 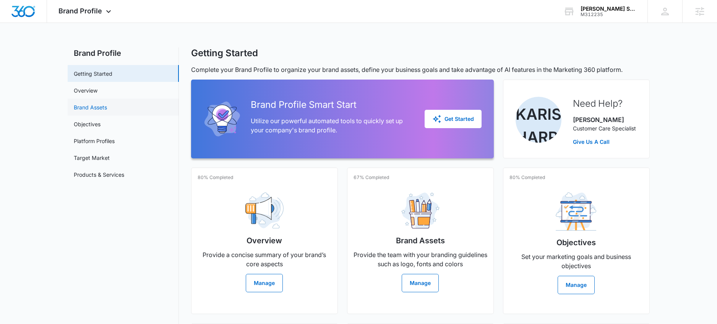 I want to click on p: Provide the team with your branding guidelines such as logo, fonts and colors, so click(x=421, y=259).